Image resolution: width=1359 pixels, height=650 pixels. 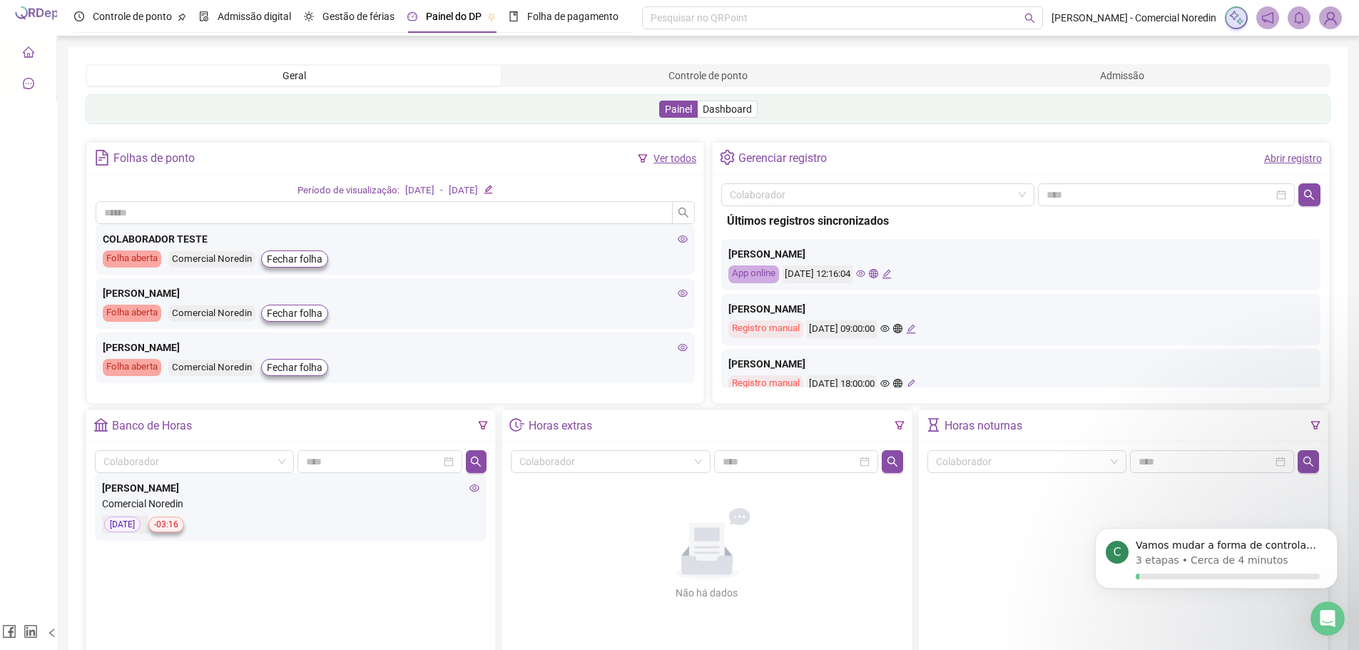 I want to click on span: message, so click(x=29, y=86).